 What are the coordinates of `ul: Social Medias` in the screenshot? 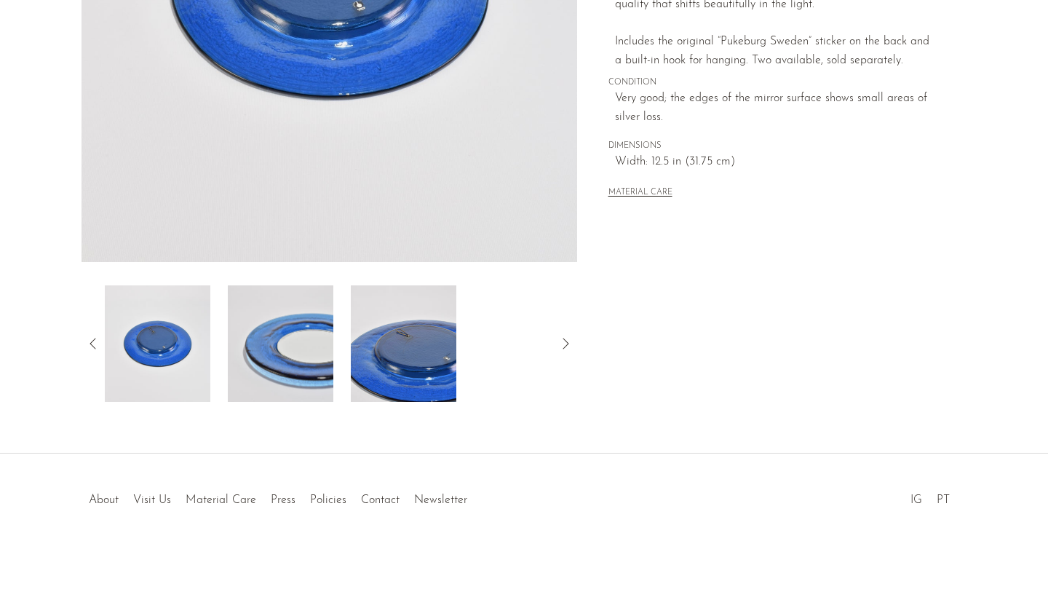 It's located at (930, 497).